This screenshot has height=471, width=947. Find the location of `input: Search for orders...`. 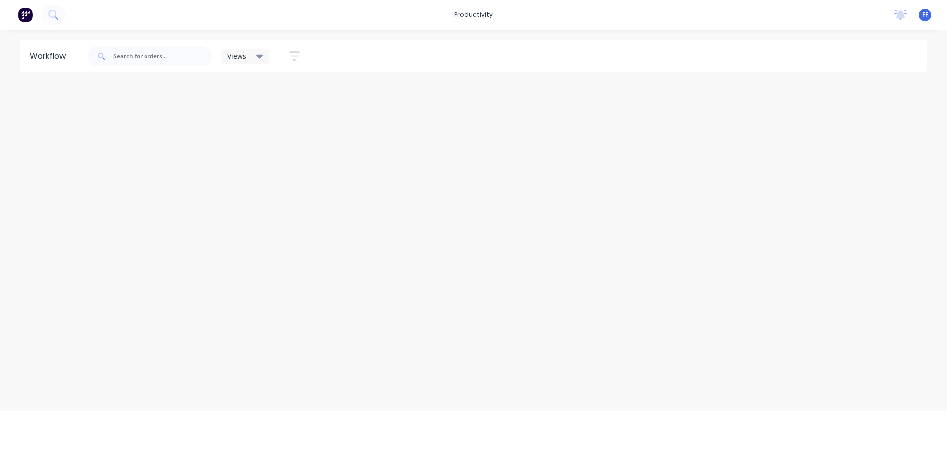

input: Search for orders... is located at coordinates (162, 56).